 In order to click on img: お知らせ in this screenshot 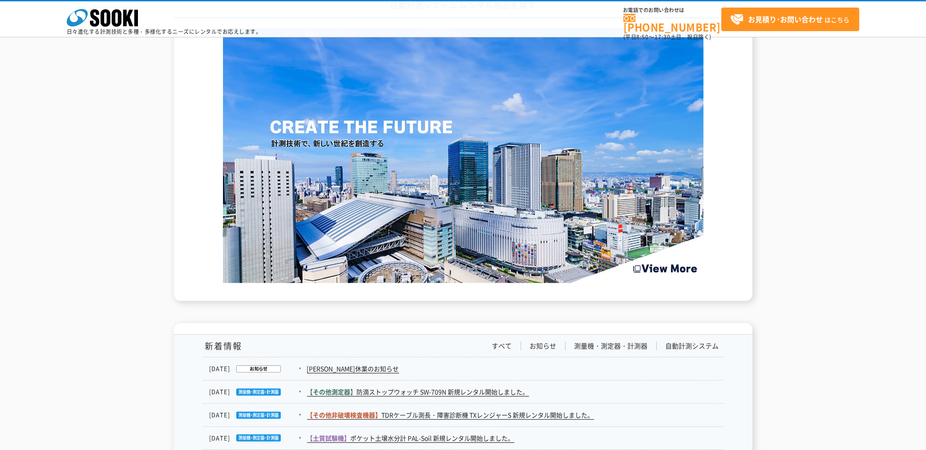, I will do `click(255, 369)`.